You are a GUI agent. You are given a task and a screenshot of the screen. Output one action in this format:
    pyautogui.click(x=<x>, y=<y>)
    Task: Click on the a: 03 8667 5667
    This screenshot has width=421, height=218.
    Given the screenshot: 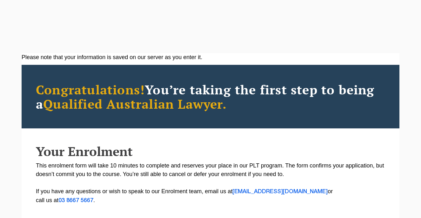 What is the action you would take?
    pyautogui.click(x=76, y=200)
    